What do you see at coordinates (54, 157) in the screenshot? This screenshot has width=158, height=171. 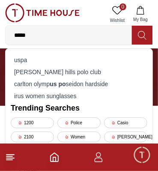 I see `a: Home` at bounding box center [54, 157].